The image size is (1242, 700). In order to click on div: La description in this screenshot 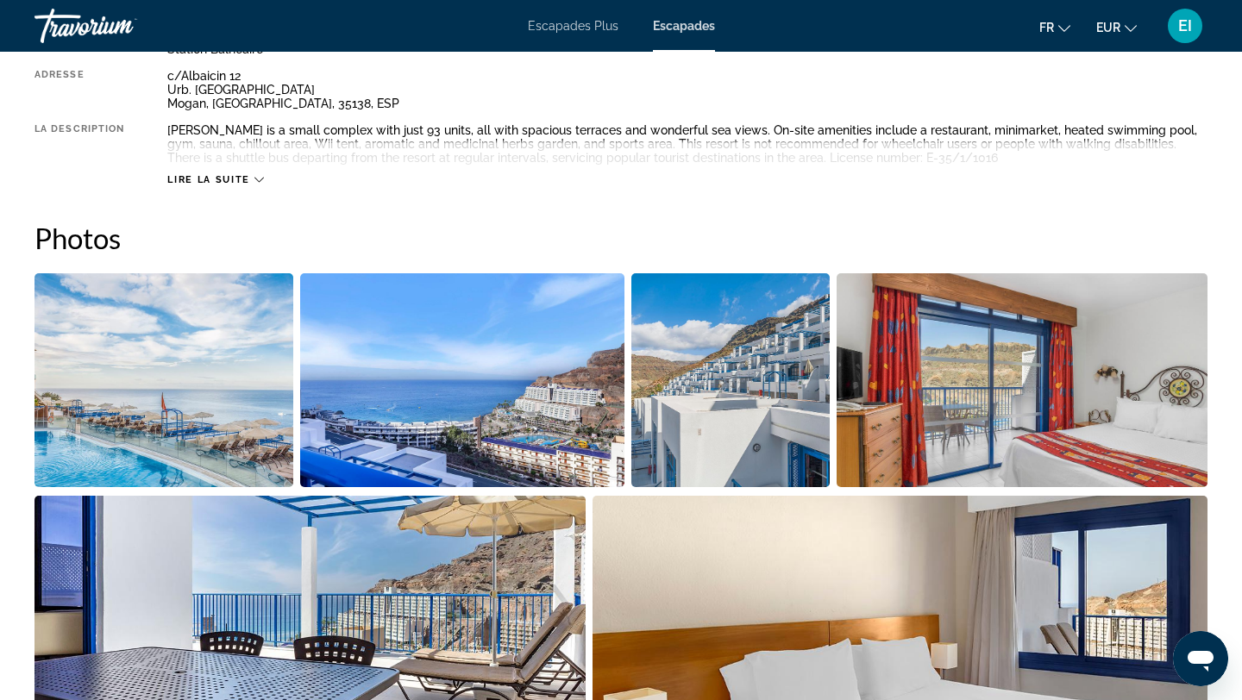, I will do `click(79, 144)`.